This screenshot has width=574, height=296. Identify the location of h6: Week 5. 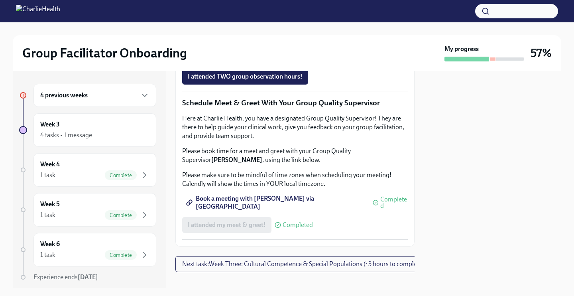
(50, 204).